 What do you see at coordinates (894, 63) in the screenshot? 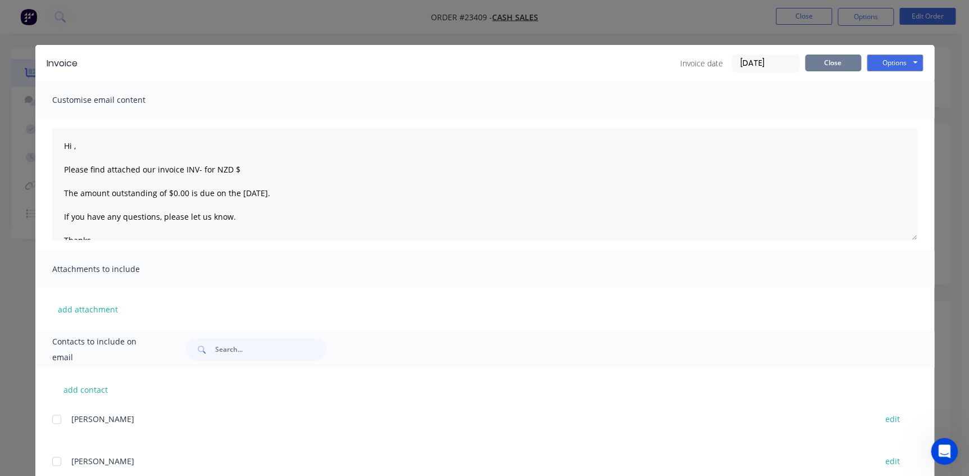
I see `button: Options` at bounding box center [894, 63].